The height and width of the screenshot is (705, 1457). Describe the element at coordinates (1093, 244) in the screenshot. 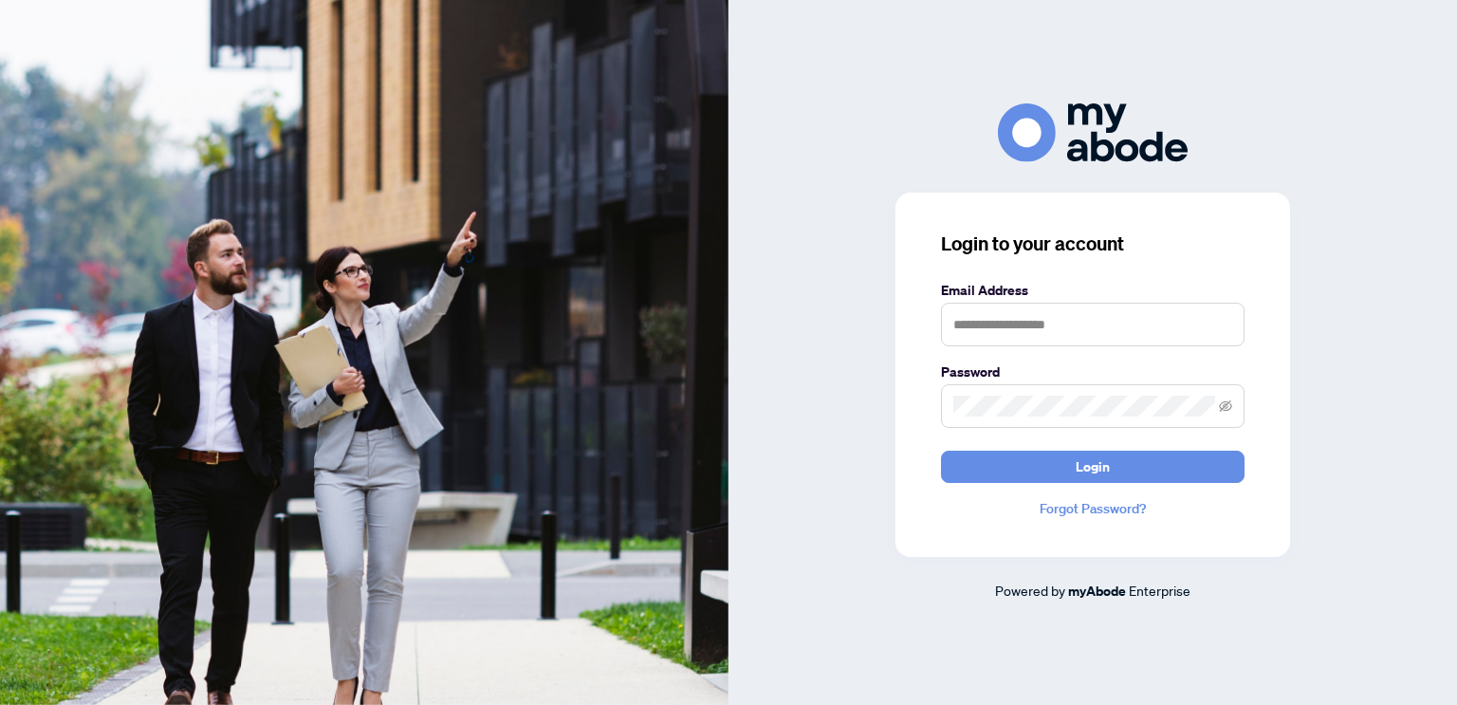

I see `h3: Login to your account` at that location.